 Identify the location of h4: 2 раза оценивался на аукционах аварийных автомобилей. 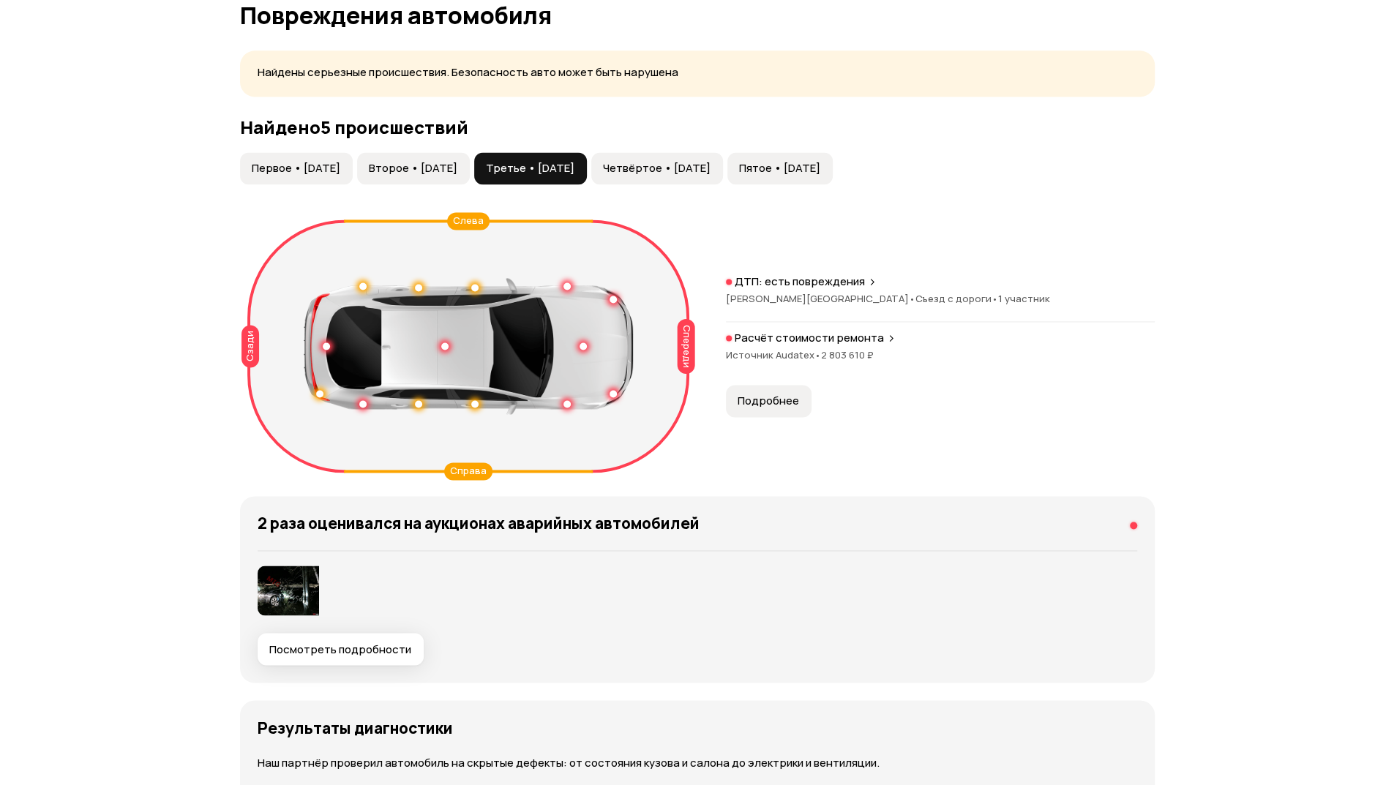
(479, 523).